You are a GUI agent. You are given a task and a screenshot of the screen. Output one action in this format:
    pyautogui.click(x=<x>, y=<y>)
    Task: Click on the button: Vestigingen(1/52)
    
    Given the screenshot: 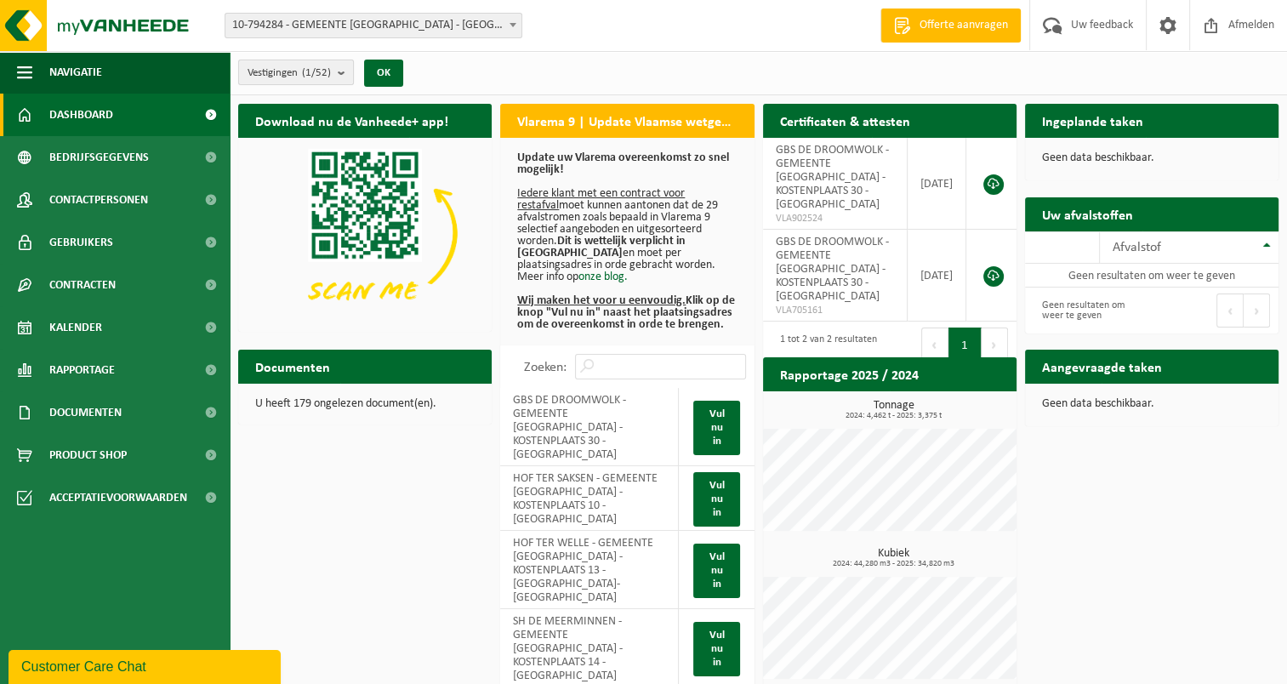 What is the action you would take?
    pyautogui.click(x=296, y=72)
    